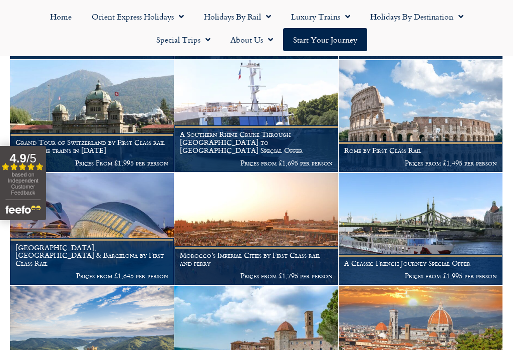  I want to click on p: Prices from £1,645 per person, so click(92, 276).